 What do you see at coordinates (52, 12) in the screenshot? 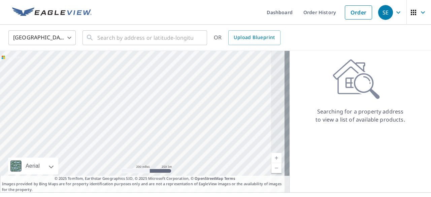
I see `img: EV Logo` at bounding box center [52, 12].